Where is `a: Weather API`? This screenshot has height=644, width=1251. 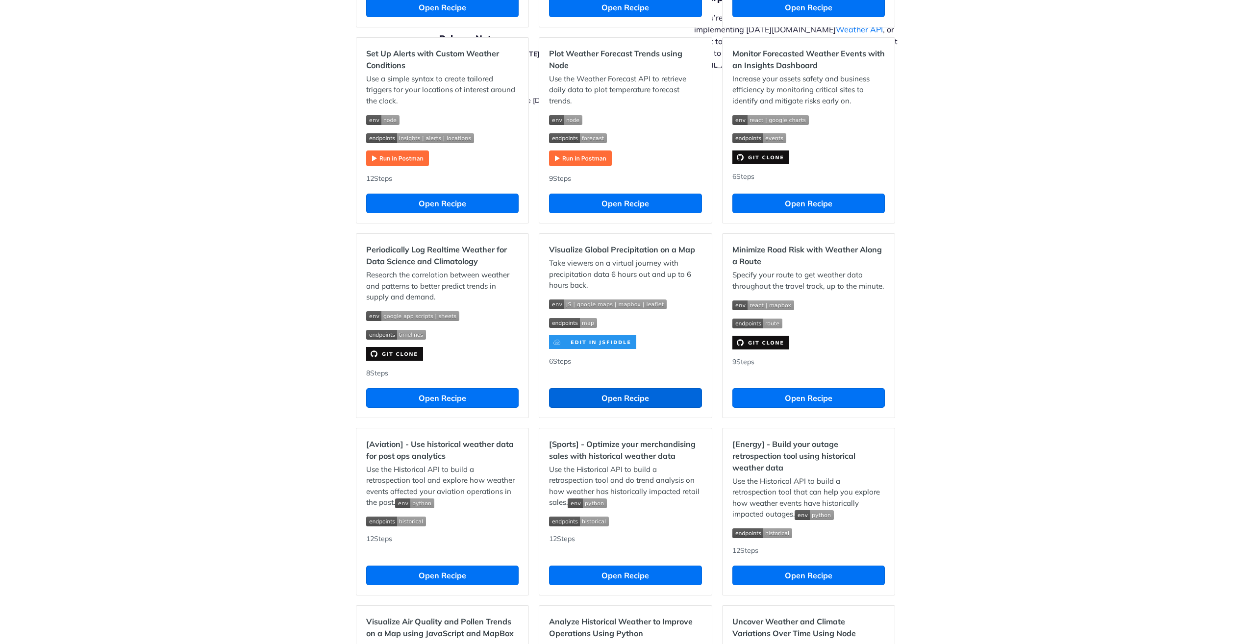
a: Weather API is located at coordinates (859, 29).